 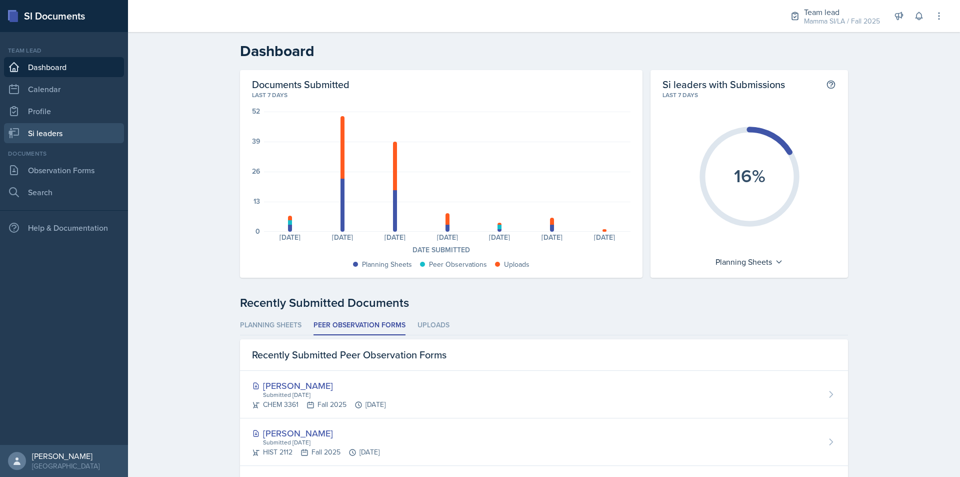 What do you see at coordinates (271, 325) in the screenshot?
I see `li: Planning Sheets` at bounding box center [271, 325].